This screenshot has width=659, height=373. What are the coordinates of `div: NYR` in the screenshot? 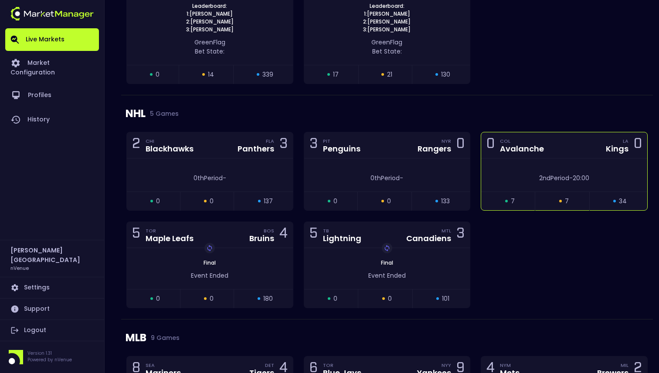 It's located at (446, 141).